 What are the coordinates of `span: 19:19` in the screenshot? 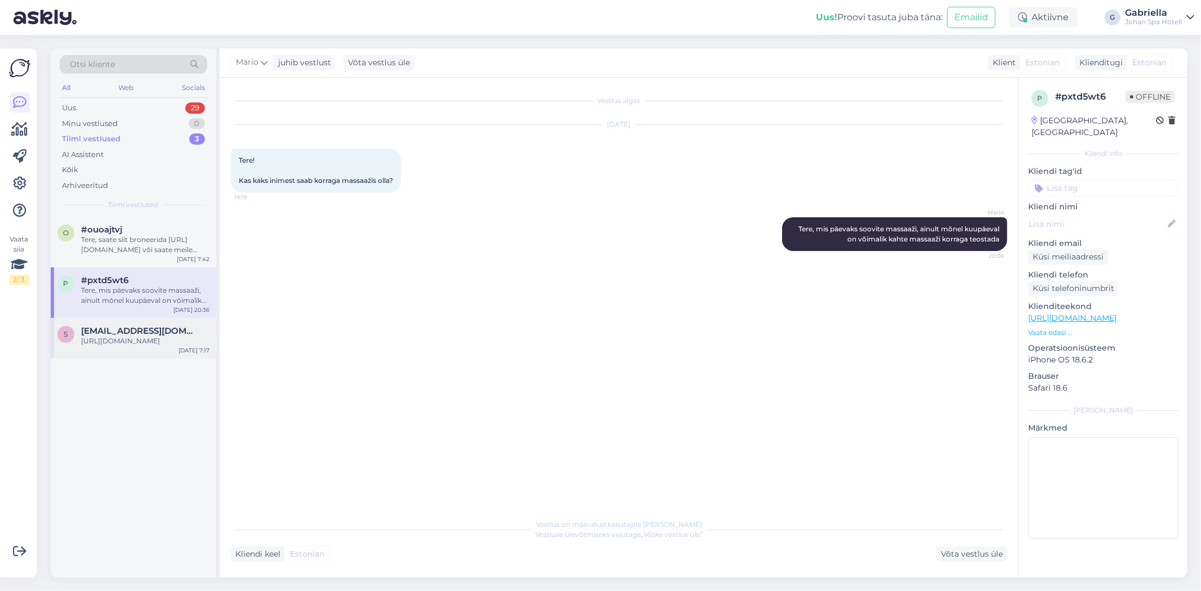 It's located at (255, 197).